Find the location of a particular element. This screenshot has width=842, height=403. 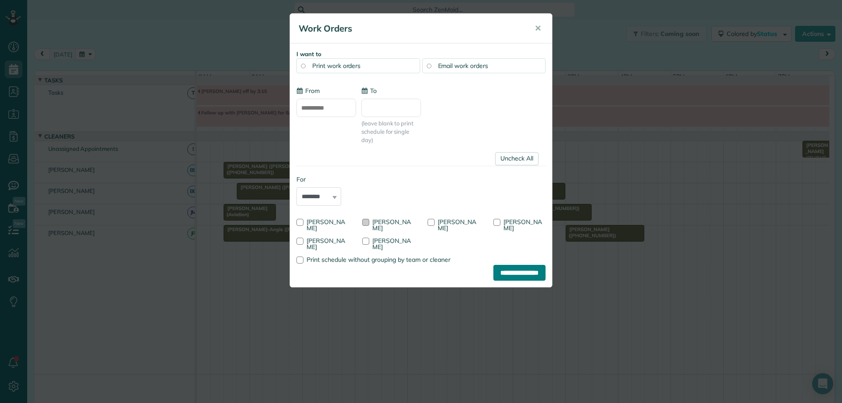

span: (leave blank to print schedule for single day) is located at coordinates (391, 132).